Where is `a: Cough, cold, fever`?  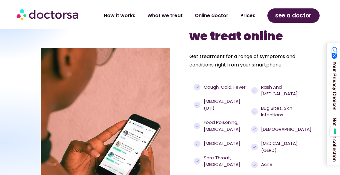
a: Cough, cold, fever is located at coordinates (221, 87).